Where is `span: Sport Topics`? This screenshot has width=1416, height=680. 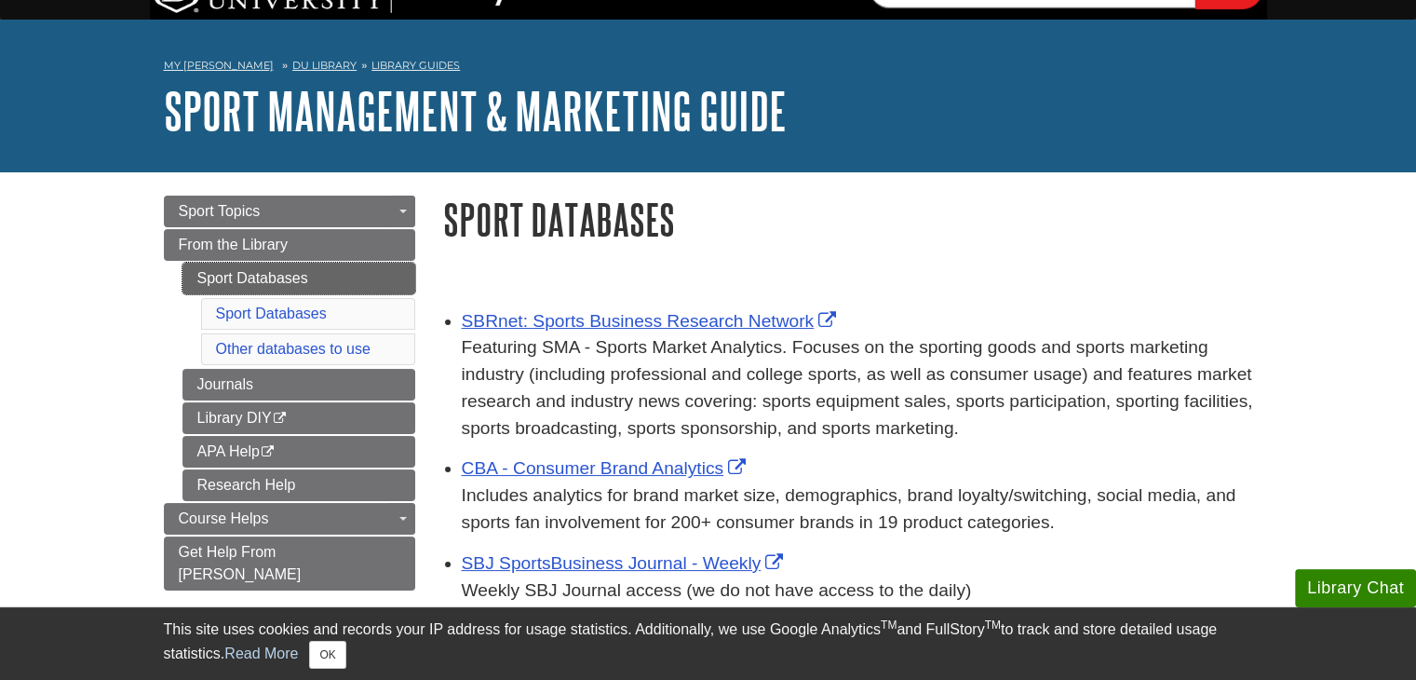 span: Sport Topics is located at coordinates (220, 210).